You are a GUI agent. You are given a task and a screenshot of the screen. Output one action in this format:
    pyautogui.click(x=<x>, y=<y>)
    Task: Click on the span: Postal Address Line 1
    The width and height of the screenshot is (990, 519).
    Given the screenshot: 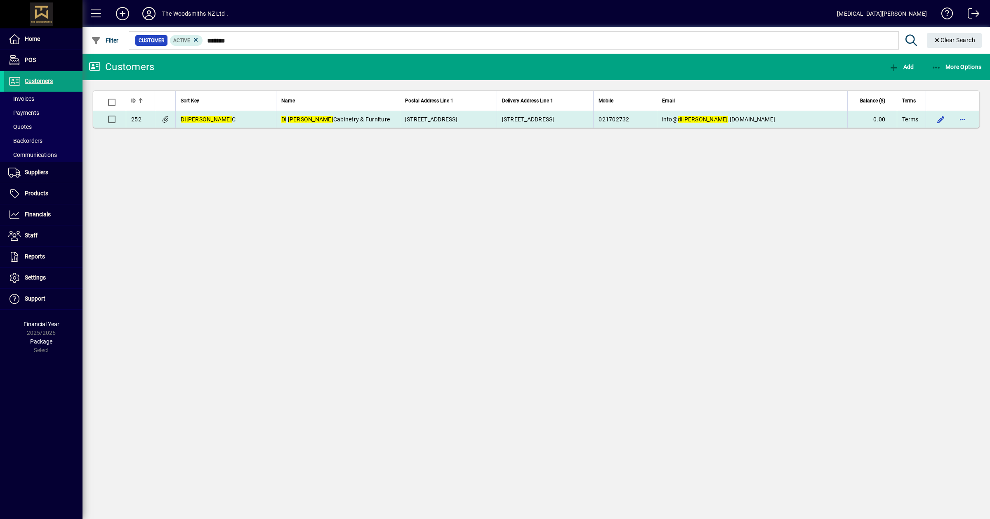 What is the action you would take?
    pyautogui.click(x=429, y=101)
    